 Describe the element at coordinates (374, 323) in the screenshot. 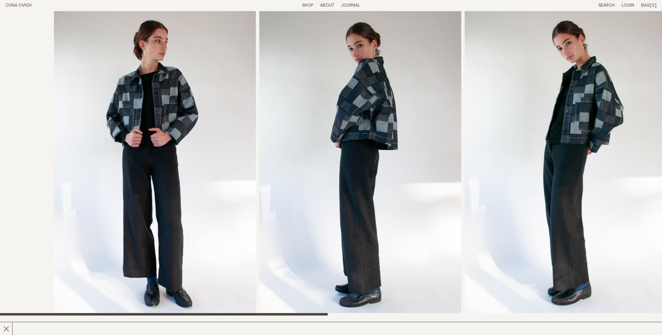

I see `span: $569.25` at that location.